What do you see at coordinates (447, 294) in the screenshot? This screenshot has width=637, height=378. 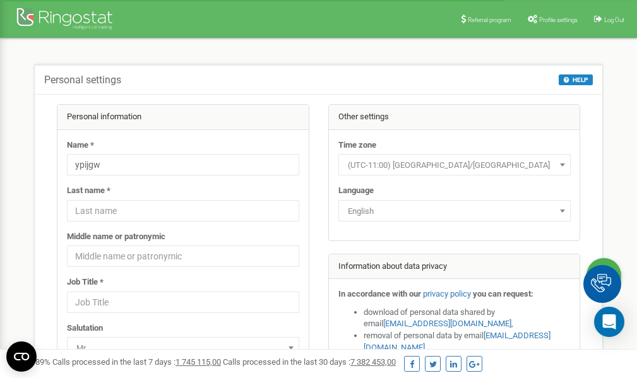 I see `a: privacy policy` at bounding box center [447, 294].